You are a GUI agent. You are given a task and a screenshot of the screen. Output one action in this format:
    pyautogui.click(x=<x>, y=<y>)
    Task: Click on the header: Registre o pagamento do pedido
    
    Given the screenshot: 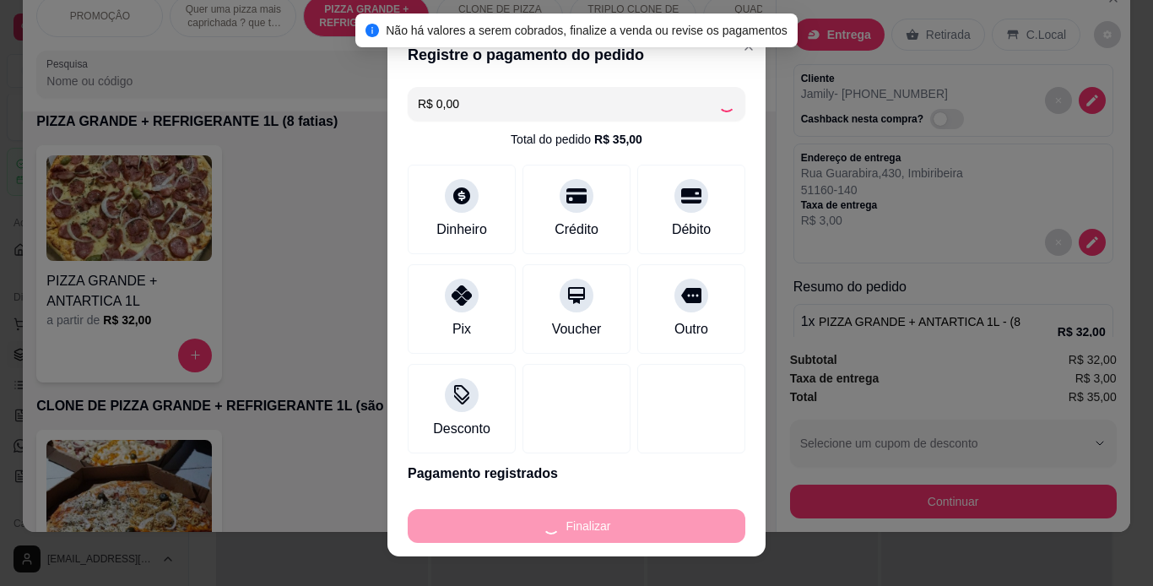 What is the action you would take?
    pyautogui.click(x=577, y=55)
    